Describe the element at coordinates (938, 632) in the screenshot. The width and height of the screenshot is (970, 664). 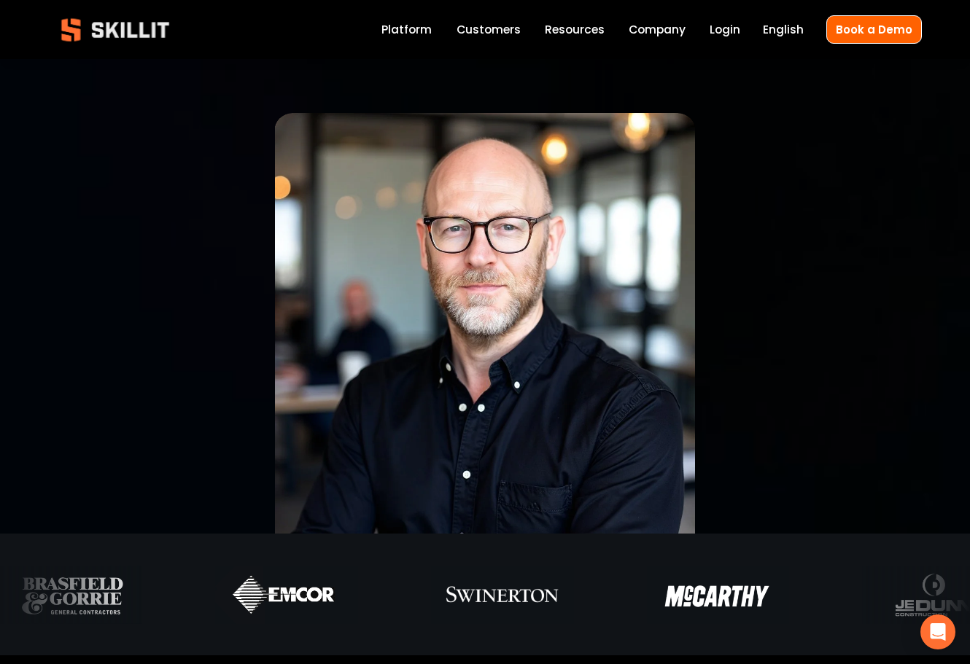
I see `div: Open Intercom Messenger` at that location.